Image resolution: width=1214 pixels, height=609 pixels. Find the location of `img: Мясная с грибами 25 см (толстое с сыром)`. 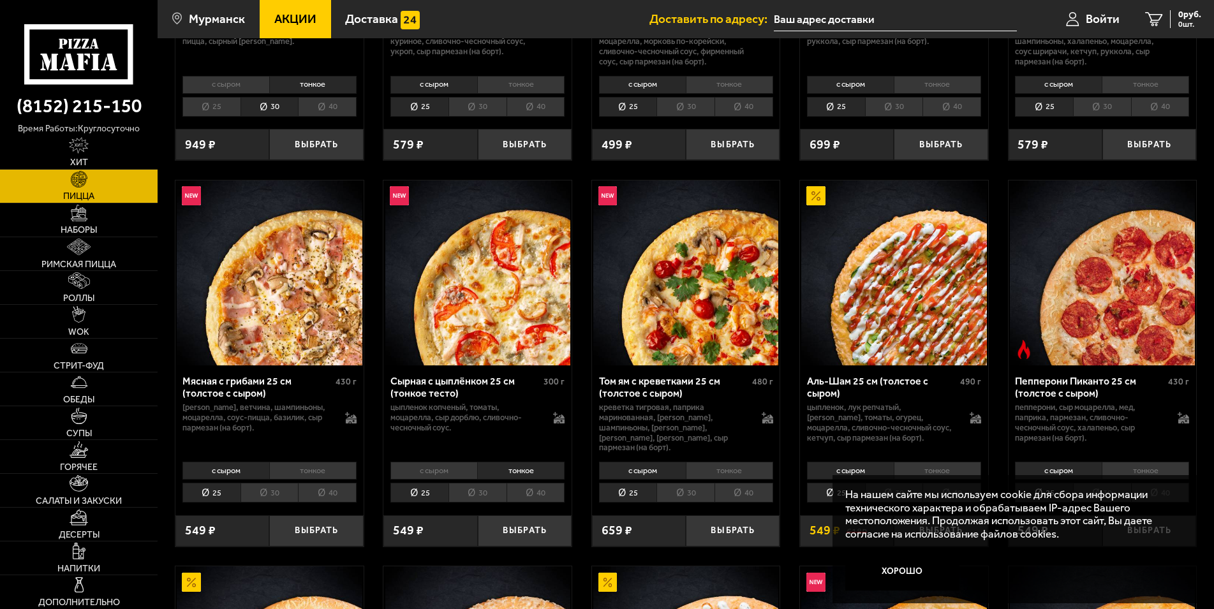

img: Мясная с грибами 25 см (толстое с сыром) is located at coordinates (269, 273).